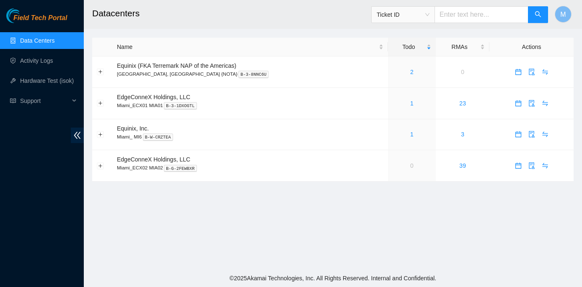  What do you see at coordinates (36, 61) in the screenshot?
I see `a: Activity Logs` at bounding box center [36, 61].